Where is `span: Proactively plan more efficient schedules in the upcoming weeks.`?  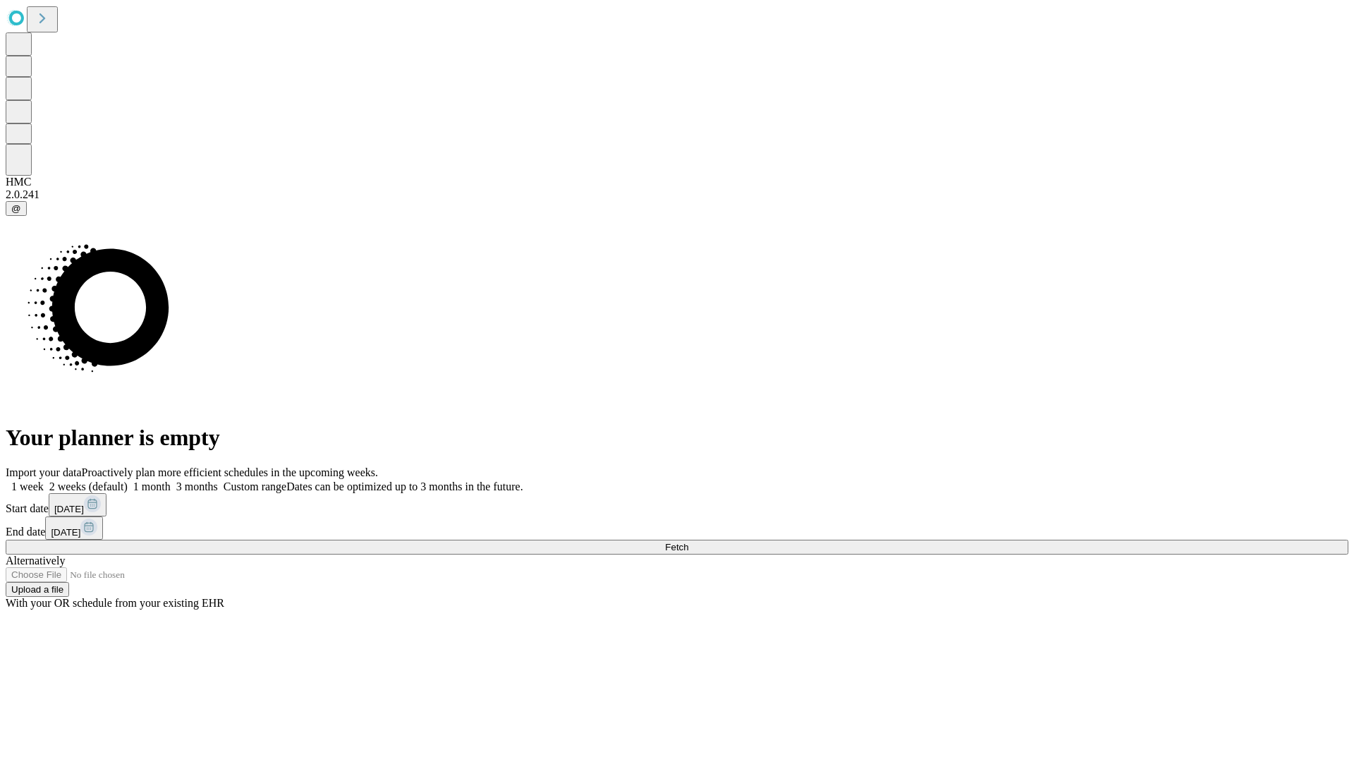 span: Proactively plan more efficient schedules in the upcoming weeks. is located at coordinates (230, 472).